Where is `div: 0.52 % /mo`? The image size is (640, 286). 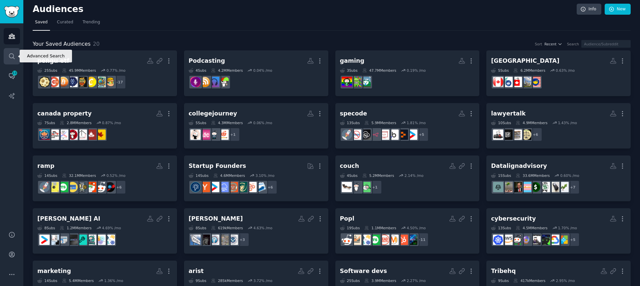
div: 0.52 % /mo is located at coordinates (116, 175).